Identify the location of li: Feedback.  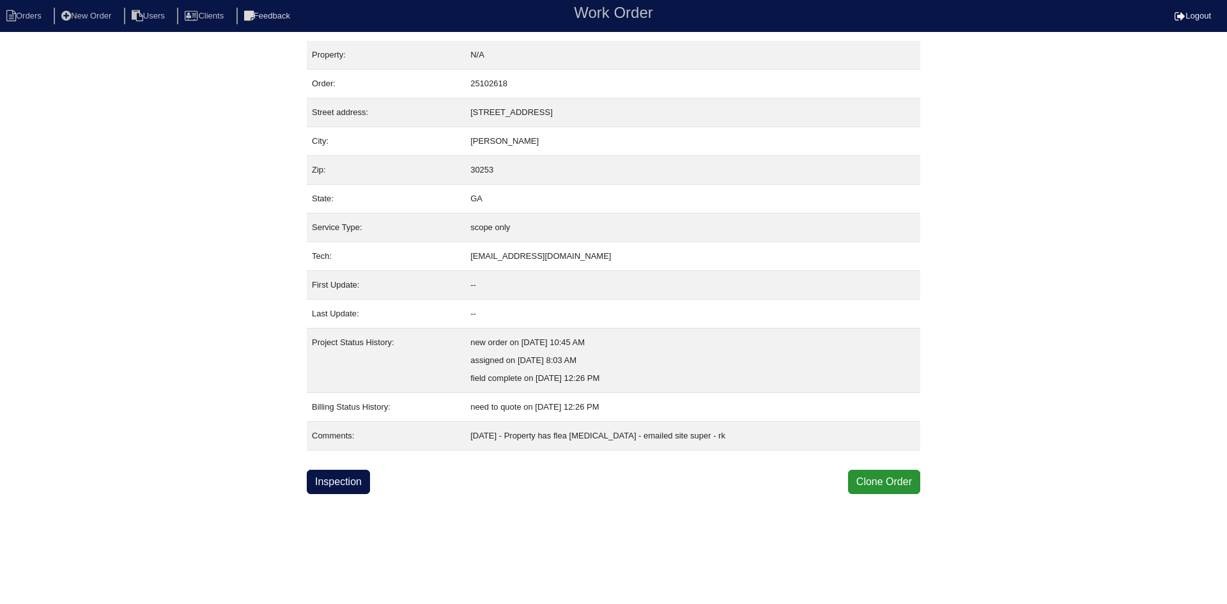
(269, 16).